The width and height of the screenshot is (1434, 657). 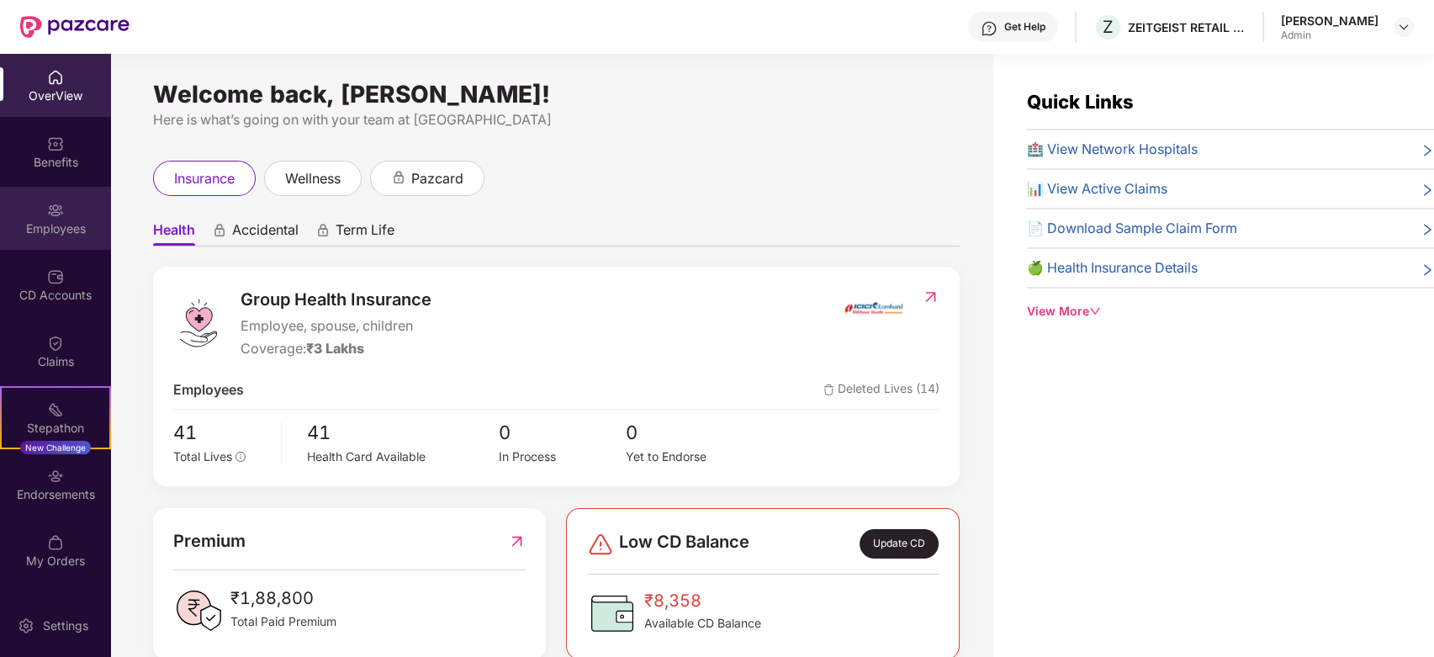 What do you see at coordinates (55, 277) in the screenshot?
I see `img: svg+xml;base64,PHN2ZyBpZD0iQ0RfQWNjb3VudHMiIGRhdGEtbmFtZT0iQ0QgQWNjb3VudHMiIHhtbG5zPSJodHRwOi8vd3...` at bounding box center [55, 277].